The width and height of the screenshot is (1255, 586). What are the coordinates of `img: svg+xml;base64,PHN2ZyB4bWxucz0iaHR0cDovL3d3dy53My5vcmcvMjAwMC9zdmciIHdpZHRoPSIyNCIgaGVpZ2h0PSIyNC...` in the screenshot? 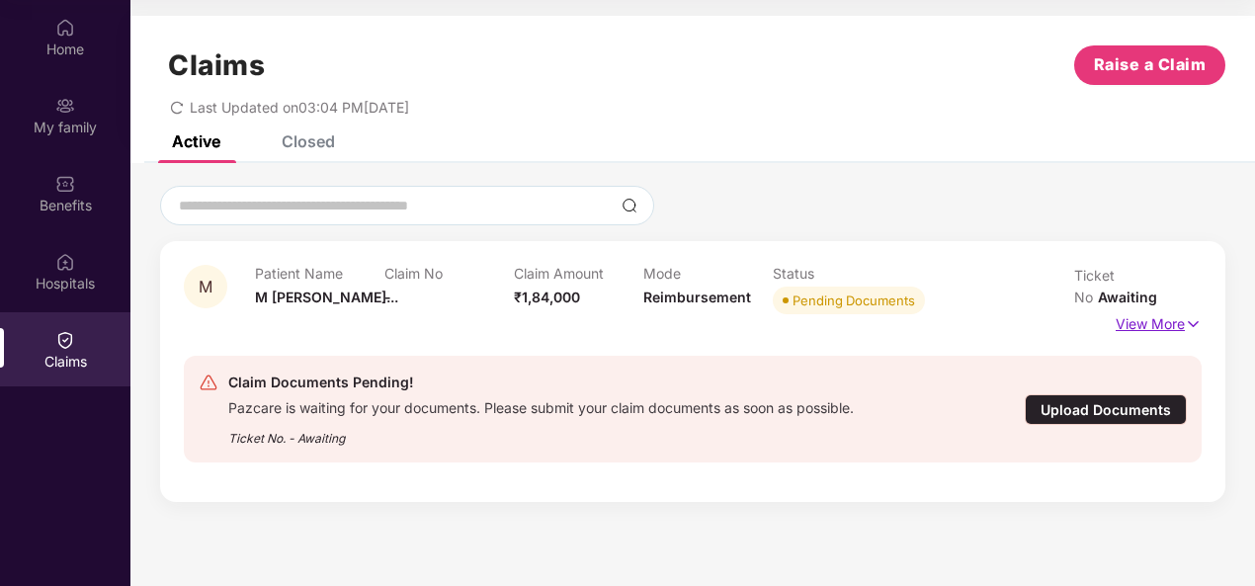 It's located at (209, 382).